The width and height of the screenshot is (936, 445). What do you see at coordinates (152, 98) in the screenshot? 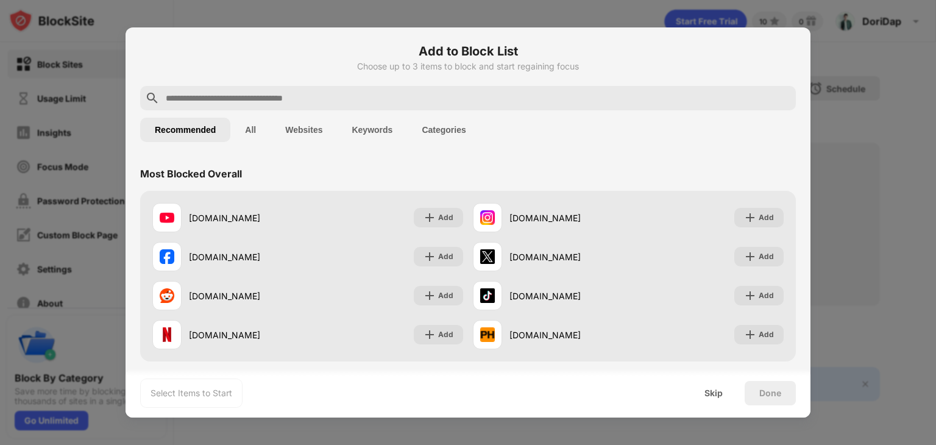
I see `img: search.svg` at bounding box center [152, 98].